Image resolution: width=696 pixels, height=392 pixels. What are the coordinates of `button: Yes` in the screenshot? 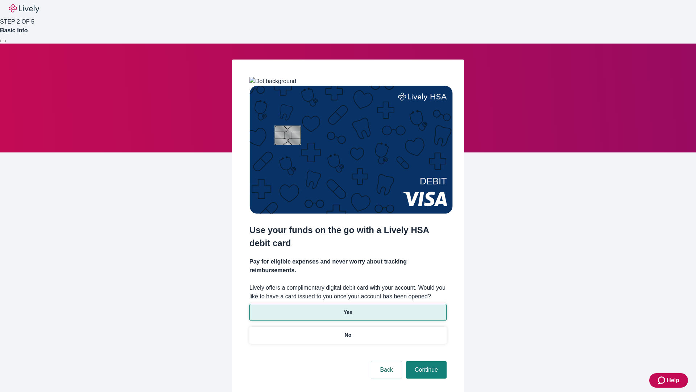 It's located at (348, 312).